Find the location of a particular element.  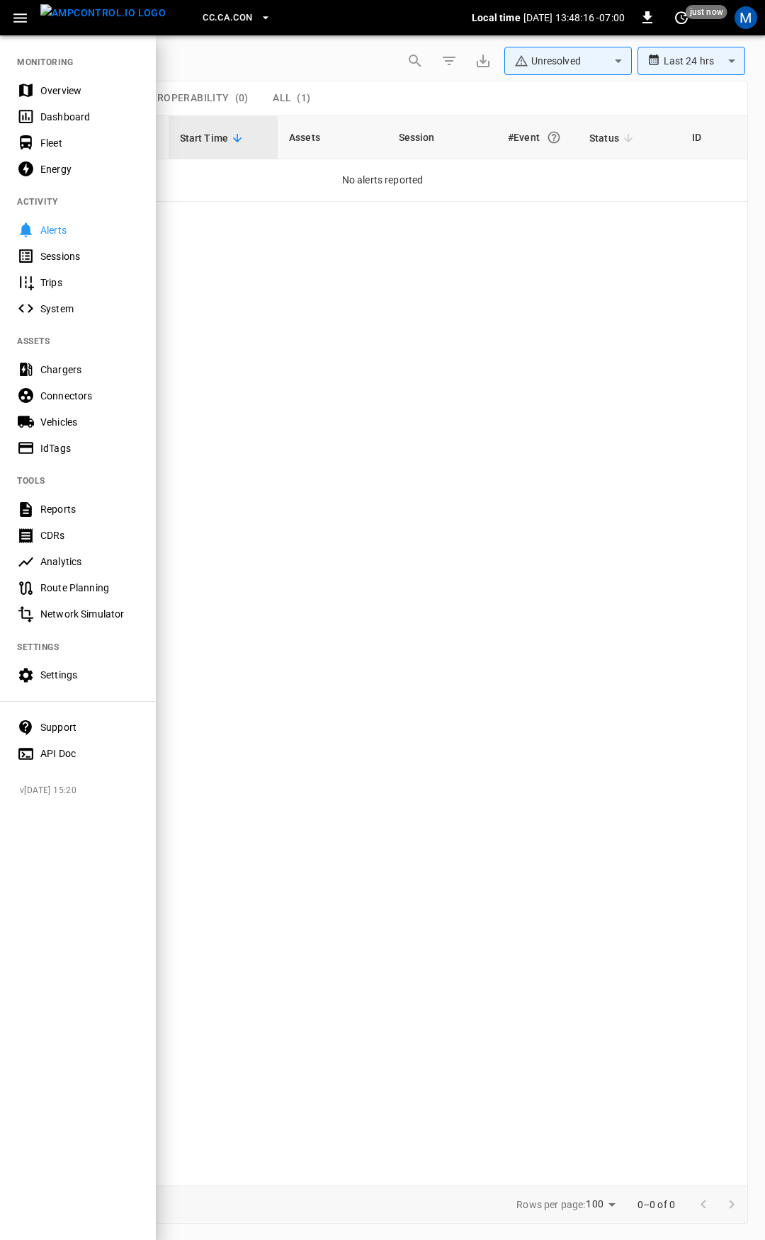

div: Dashboard is located at coordinates (89, 117).